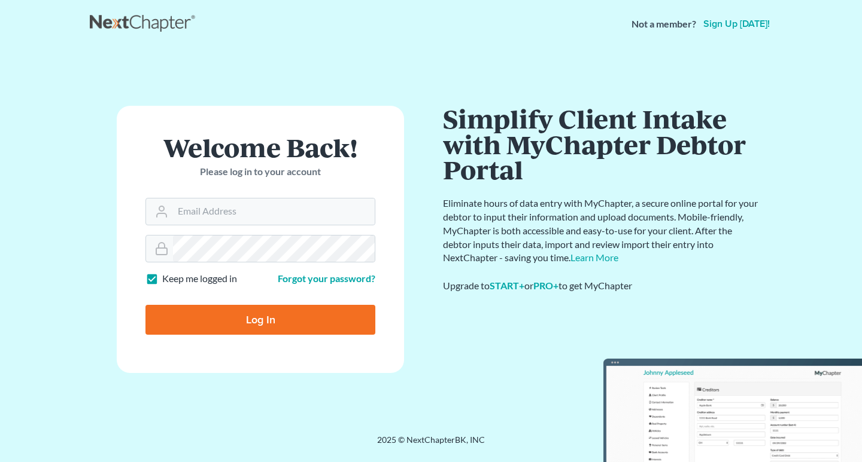  What do you see at coordinates (601, 144) in the screenshot?
I see `h1: Simplify Client Intake with MyChapter Debtor Portal` at bounding box center [601, 144].